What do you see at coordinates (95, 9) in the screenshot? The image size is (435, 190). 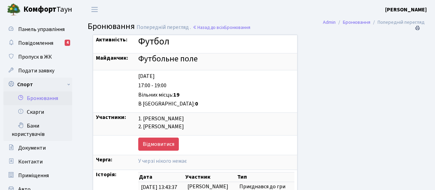 I see `button: Переключити навігацію` at bounding box center [95, 9].